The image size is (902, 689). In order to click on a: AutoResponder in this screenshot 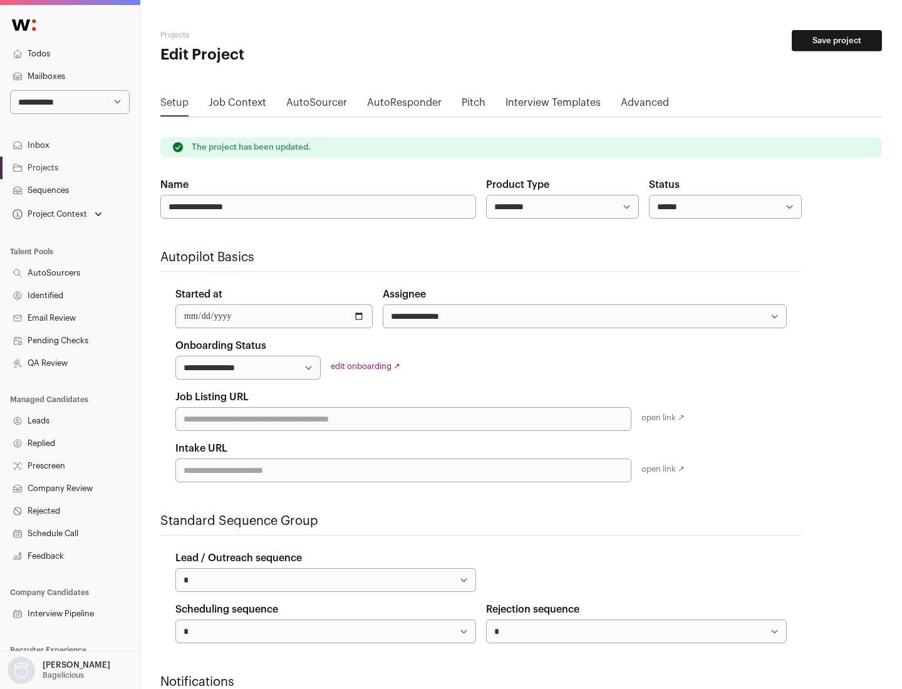, I will do `click(404, 105)`.